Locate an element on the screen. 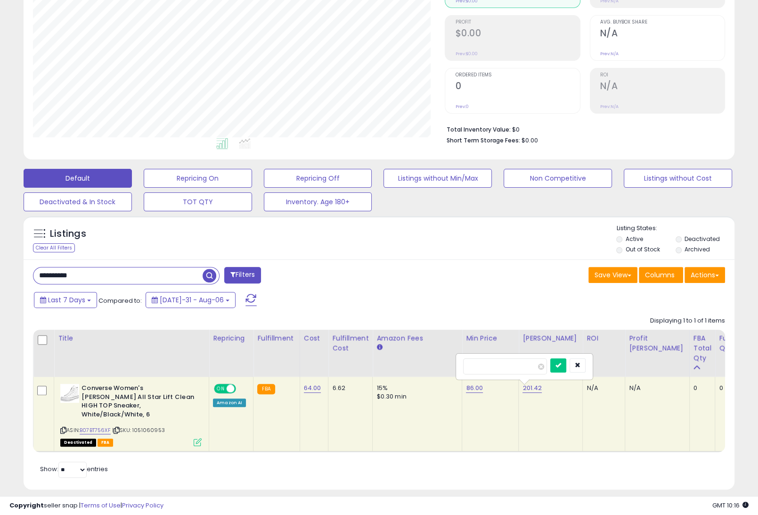  span: FBA is located at coordinates (106, 442).